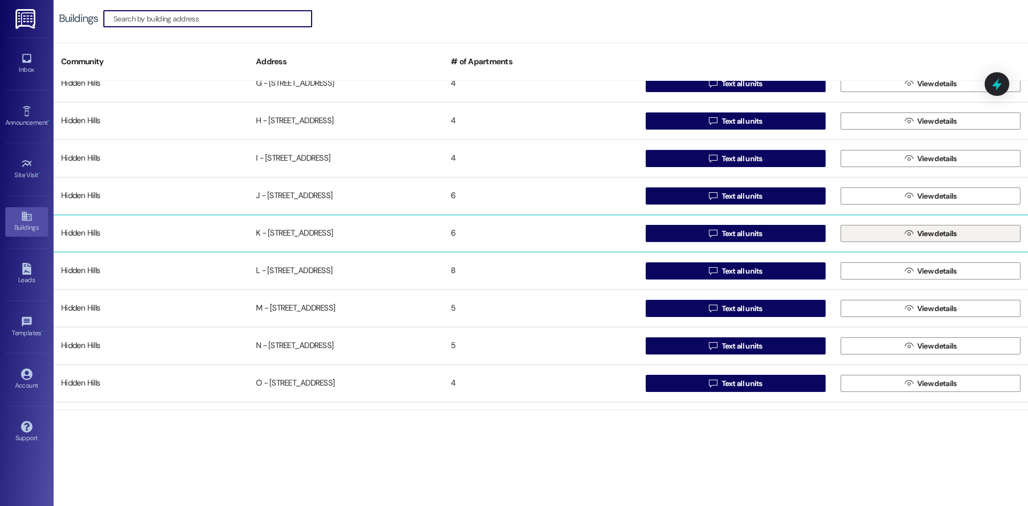  Describe the element at coordinates (78, 18) in the screenshot. I see `div: Buildings` at that location.